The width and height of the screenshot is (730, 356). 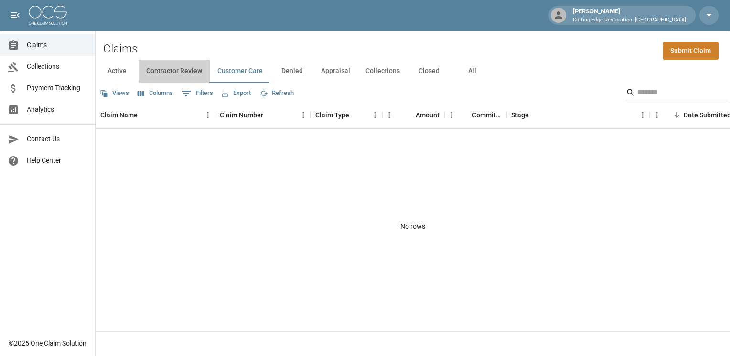 What do you see at coordinates (155, 93) in the screenshot?
I see `button: Select columns` at bounding box center [155, 93].